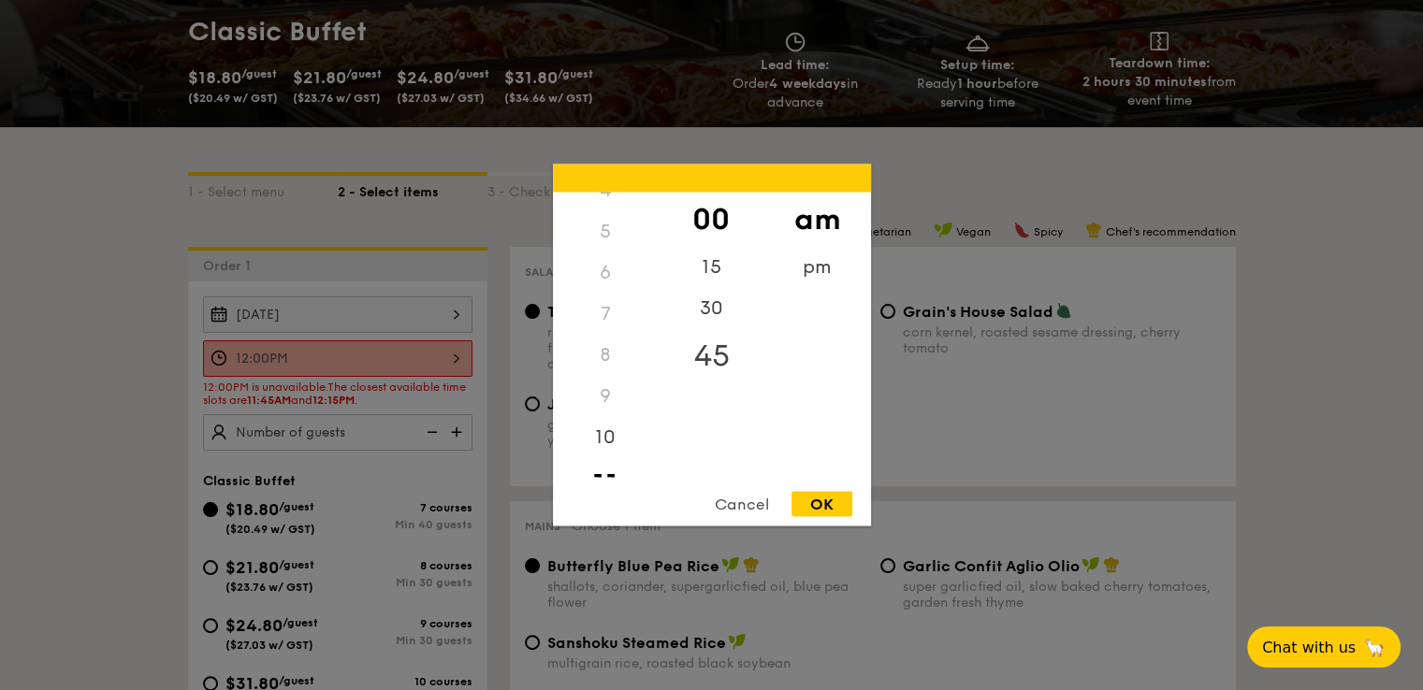 The width and height of the screenshot is (1423, 690). I want to click on button: Chat with us🦙, so click(1324, 647).